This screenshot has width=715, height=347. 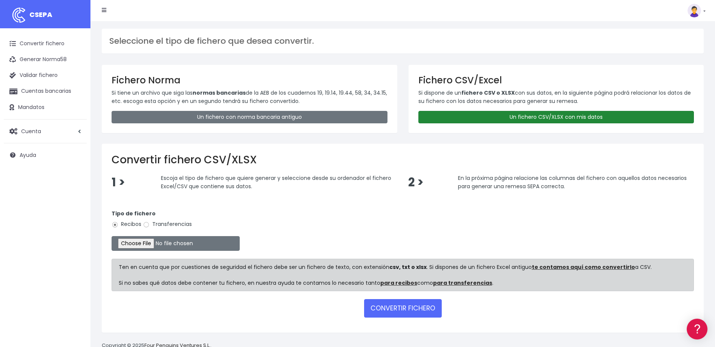 I want to click on a: Mandatos, so click(x=45, y=107).